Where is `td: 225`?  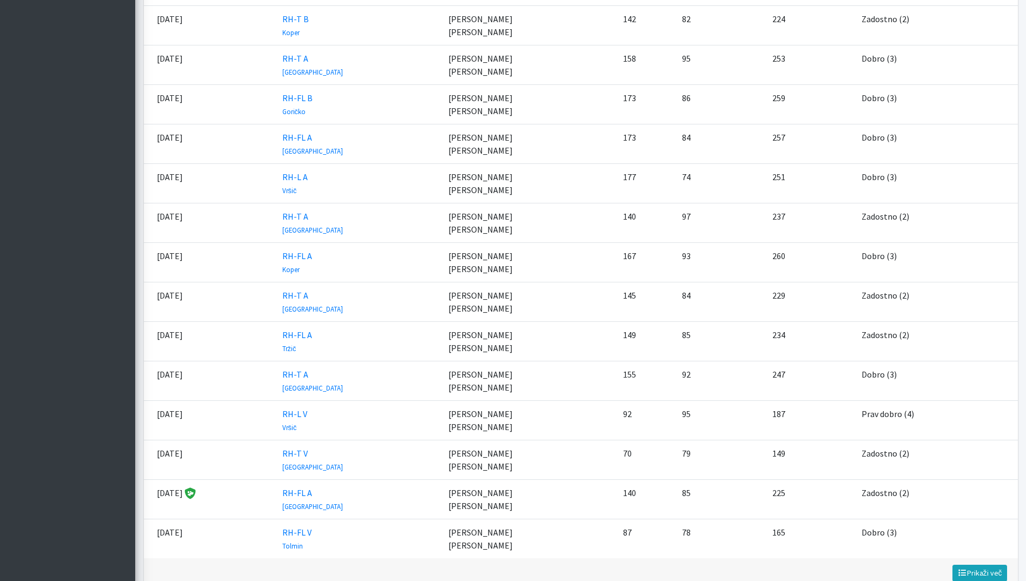
td: 225 is located at coordinates (810, 499).